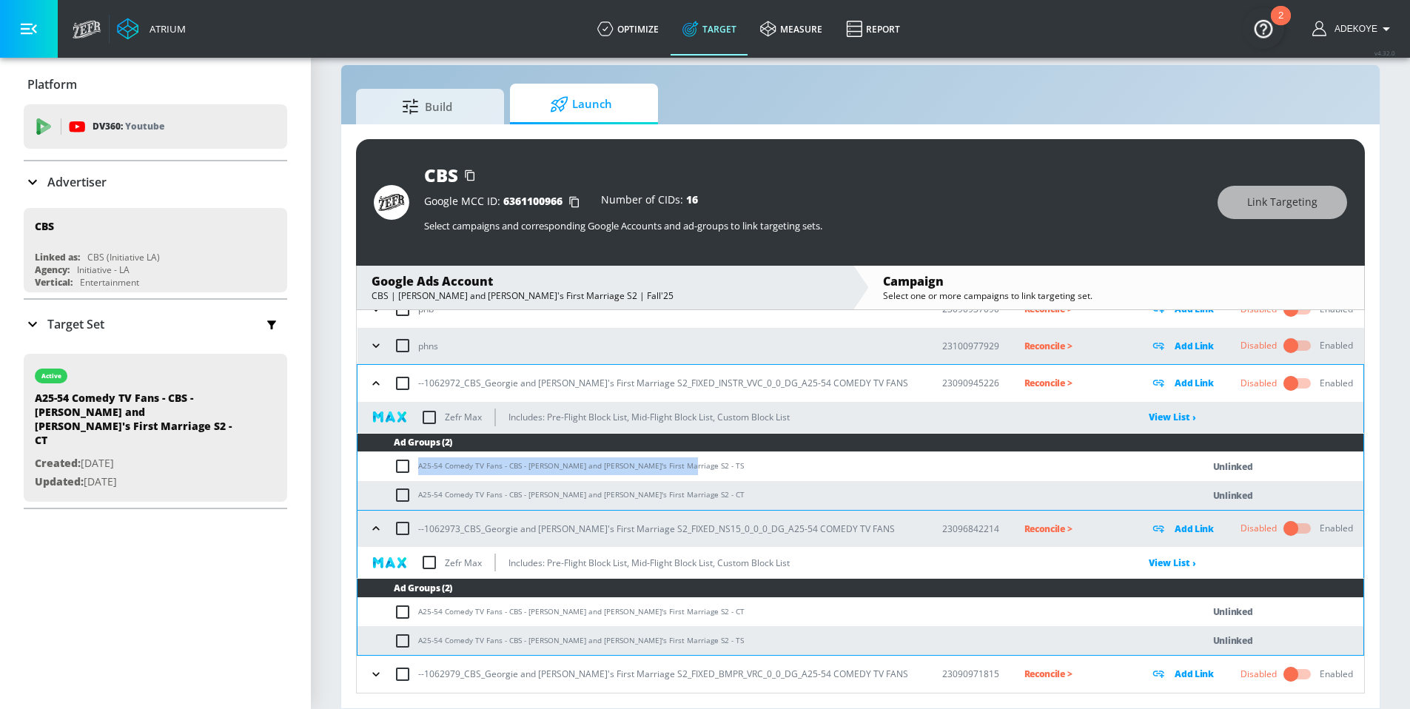 This screenshot has width=1410, height=709. What do you see at coordinates (1116, 295) in the screenshot?
I see `div: Select one or more campaigns to link targeting set.` at bounding box center [1116, 295].